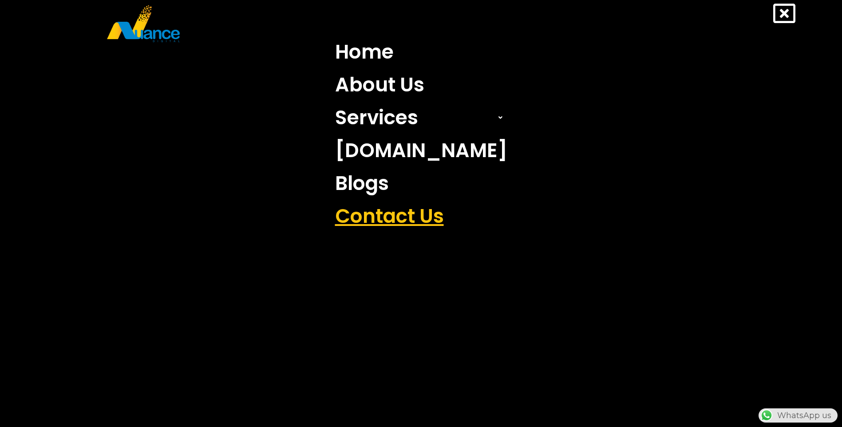 The image size is (842, 427). I want to click on a: WhatsAppWhatsApp us, so click(798, 416).